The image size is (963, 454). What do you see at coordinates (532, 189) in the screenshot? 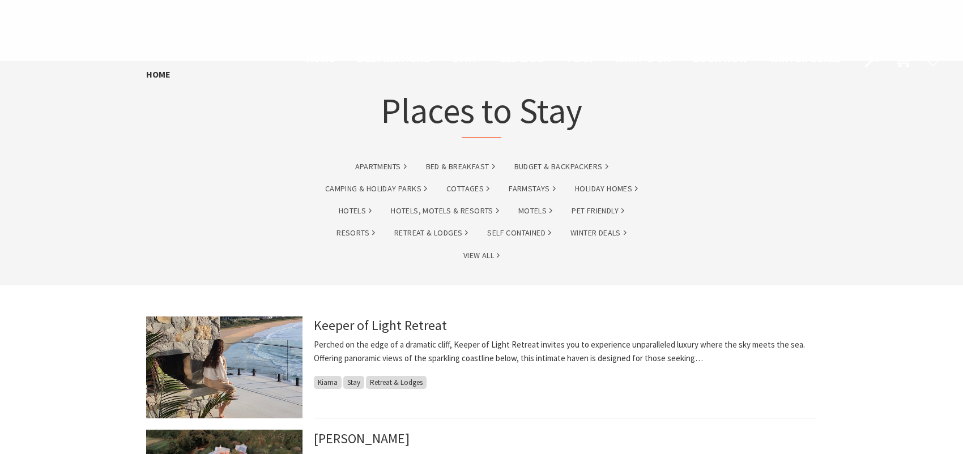
I see `a: Farmstays` at bounding box center [532, 189].